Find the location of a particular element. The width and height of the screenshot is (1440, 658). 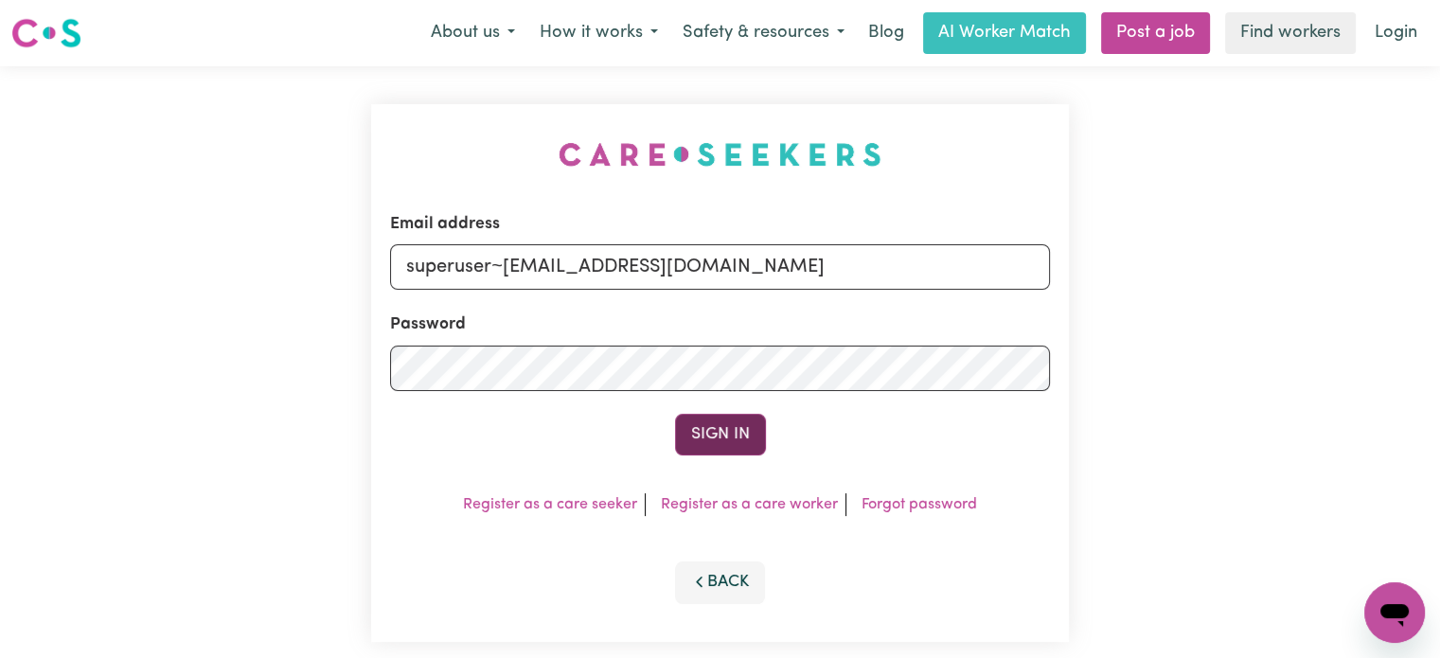

input: Email address is located at coordinates (719, 267).